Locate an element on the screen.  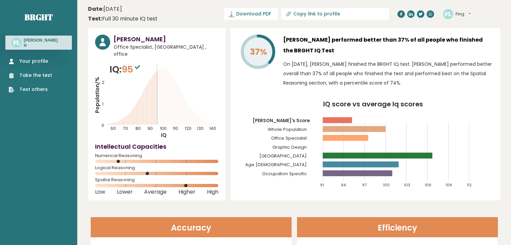
a: Take the test is located at coordinates (30, 75).